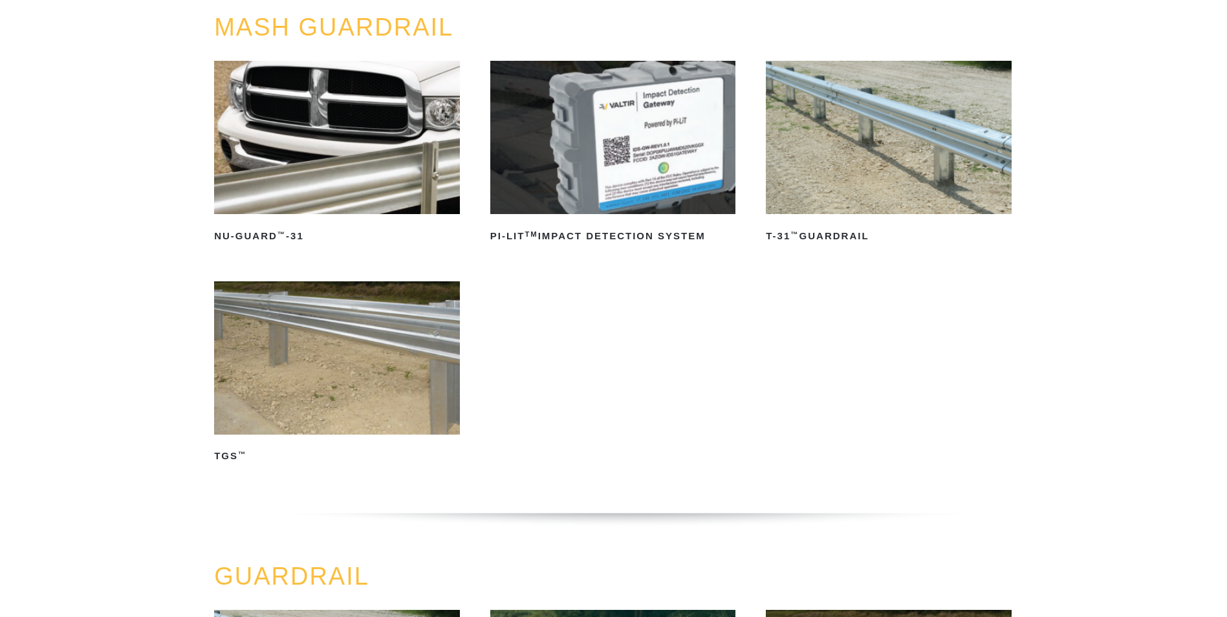 The height and width of the screenshot is (617, 1227). Describe the element at coordinates (337, 374) in the screenshot. I see `a: TGS™` at that location.